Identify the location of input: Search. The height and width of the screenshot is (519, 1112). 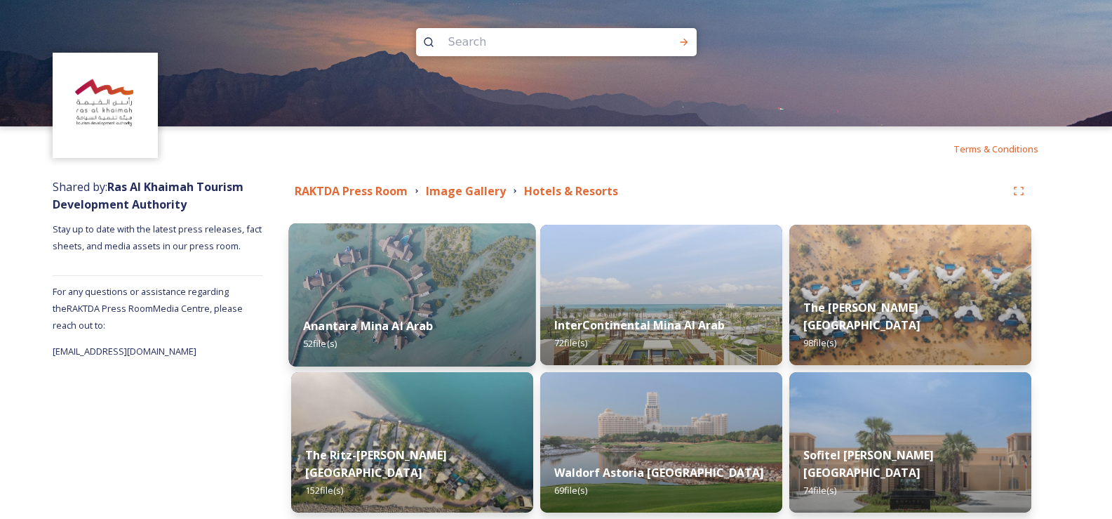
(538, 42).